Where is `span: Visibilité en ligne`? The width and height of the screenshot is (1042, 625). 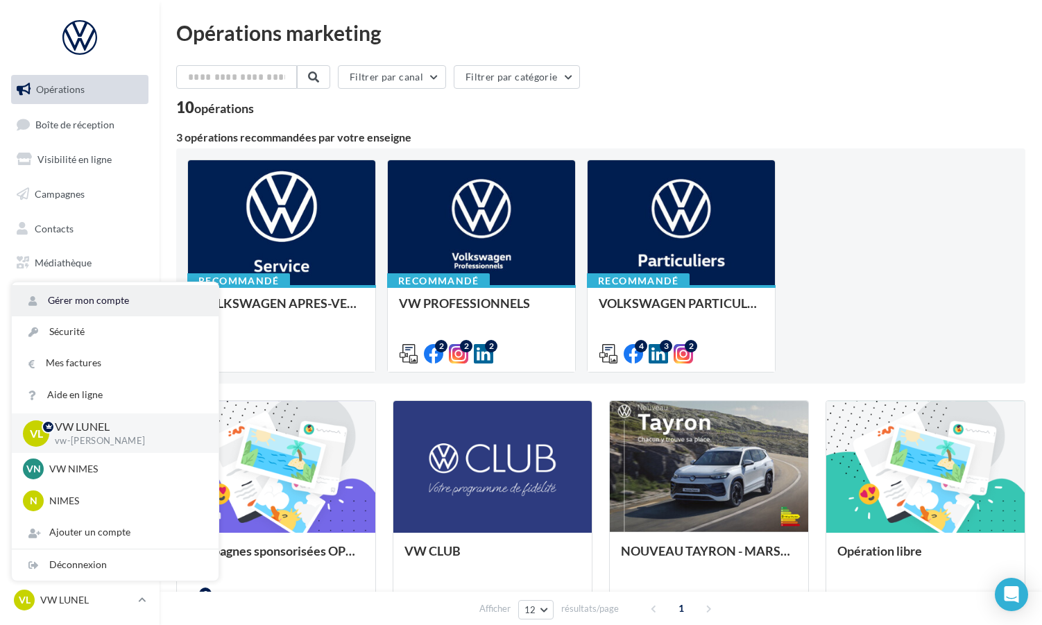 span: Visibilité en ligne is located at coordinates (74, 159).